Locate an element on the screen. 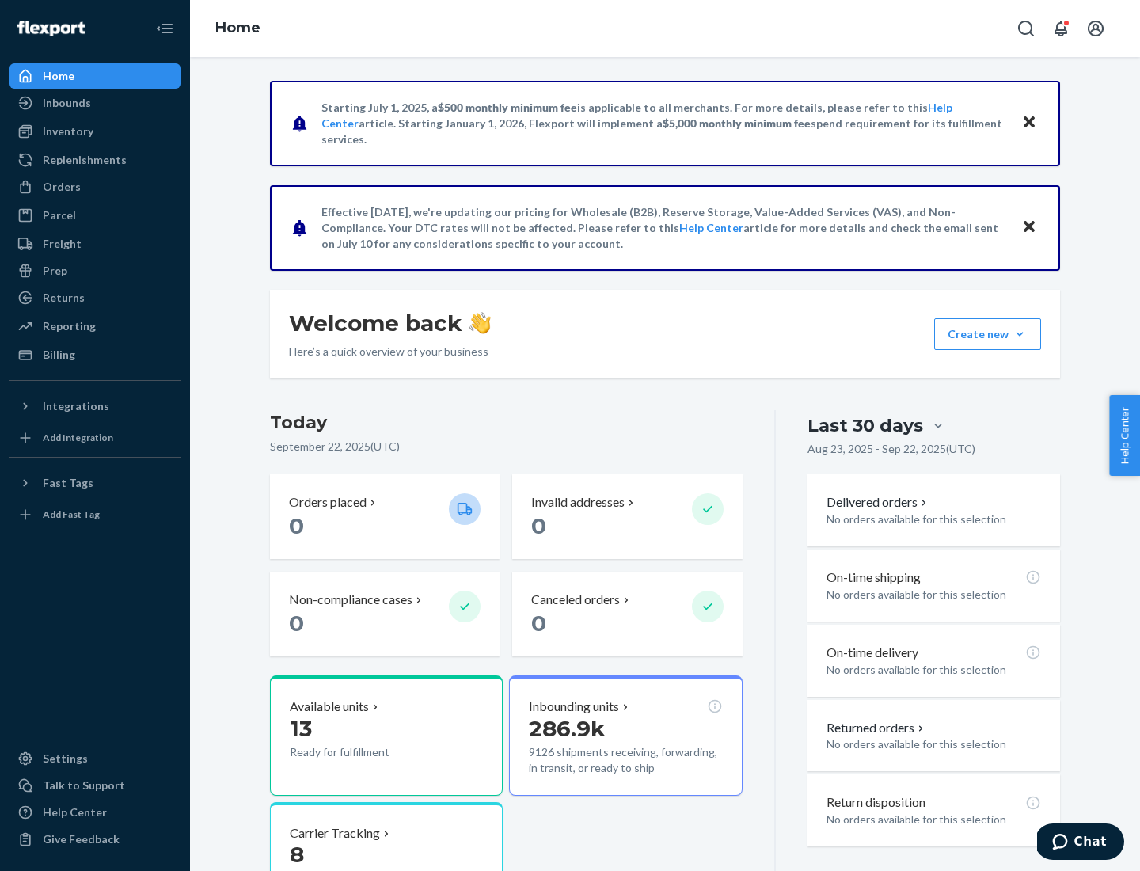  a: Add Integration is located at coordinates (95, 438).